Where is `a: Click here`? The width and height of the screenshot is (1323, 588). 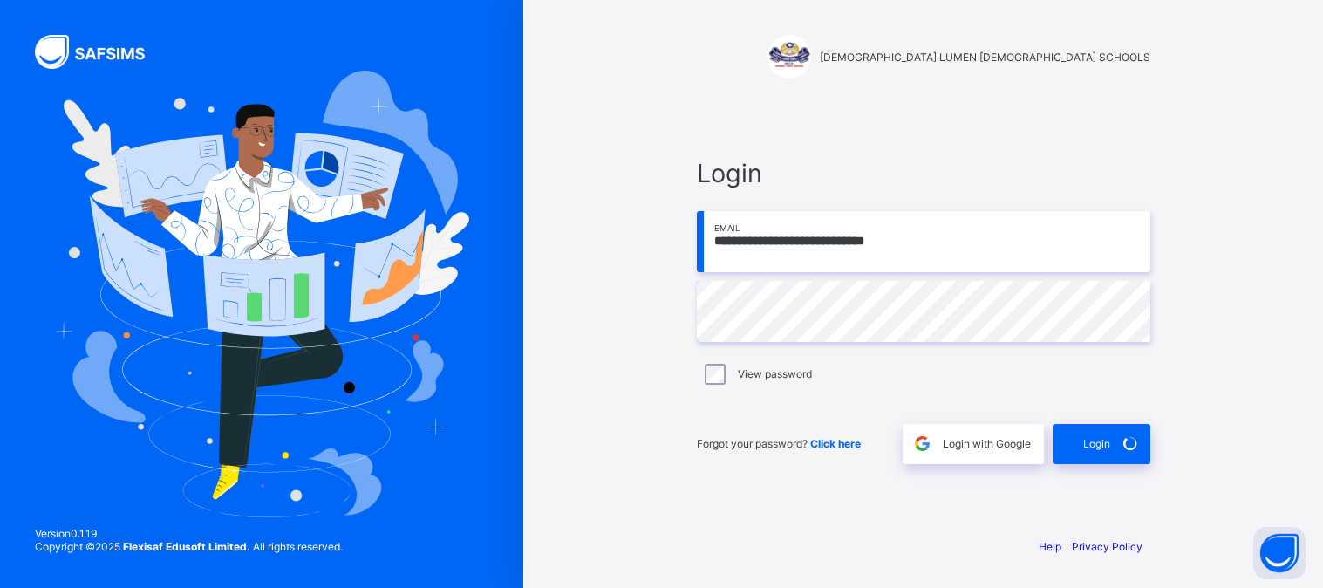
a: Click here is located at coordinates (835, 443).